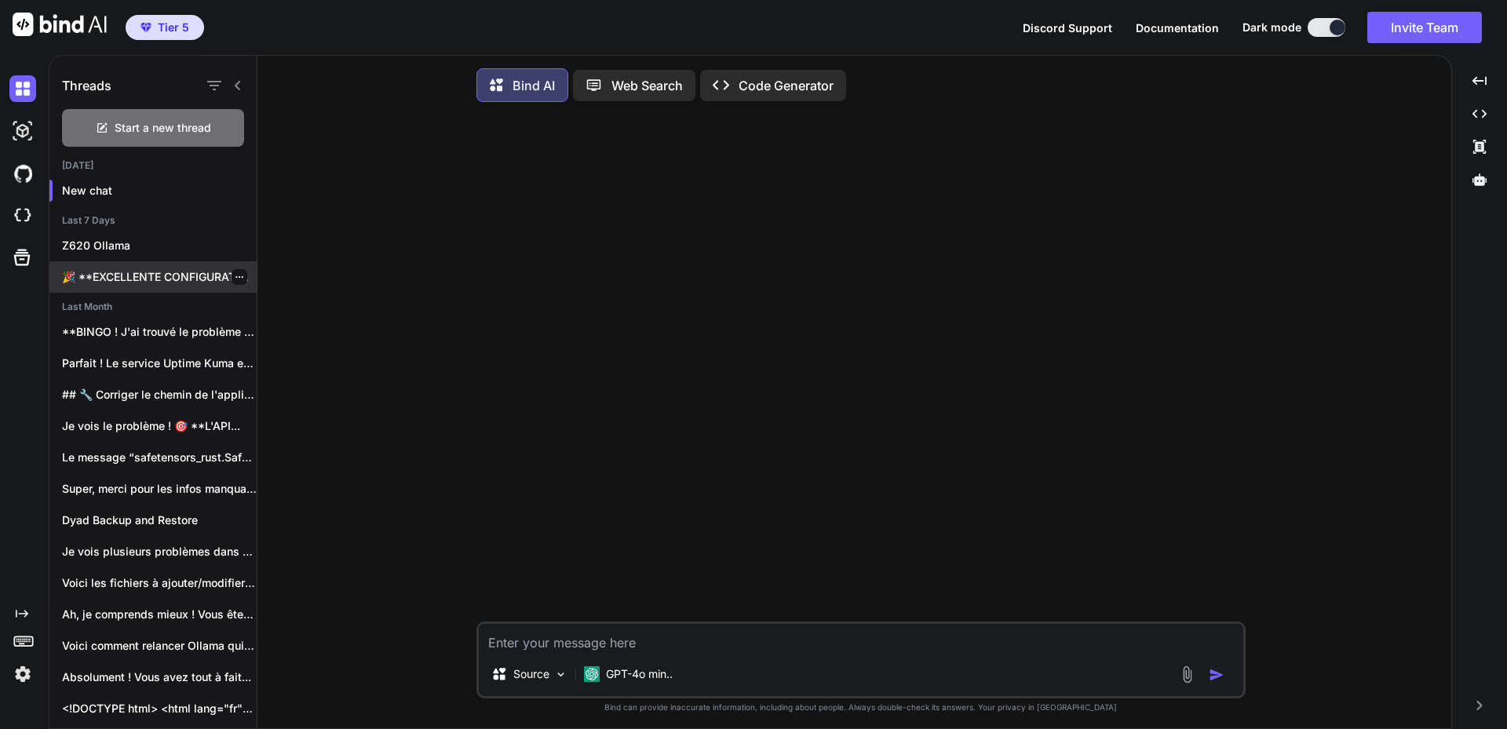 Image resolution: width=1507 pixels, height=729 pixels. What do you see at coordinates (531, 674) in the screenshot?
I see `p: Source` at bounding box center [531, 674].